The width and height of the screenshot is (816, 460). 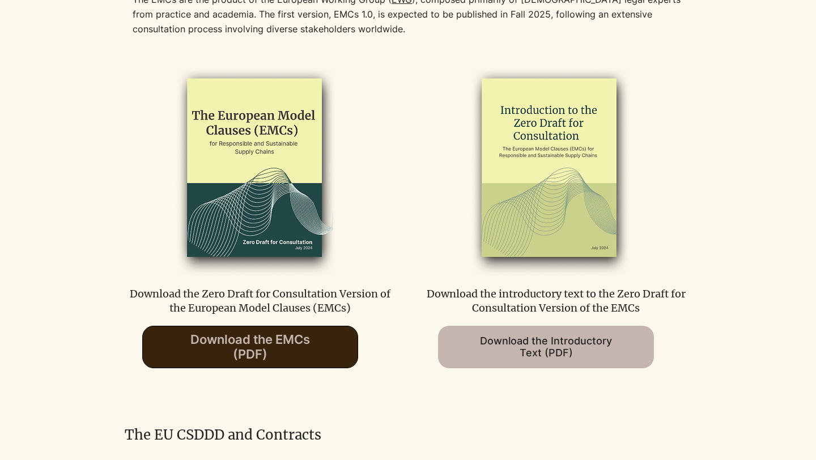 What do you see at coordinates (408, 435) in the screenshot?
I see `h2: The EU CSDDD and Contracts` at bounding box center [408, 435].